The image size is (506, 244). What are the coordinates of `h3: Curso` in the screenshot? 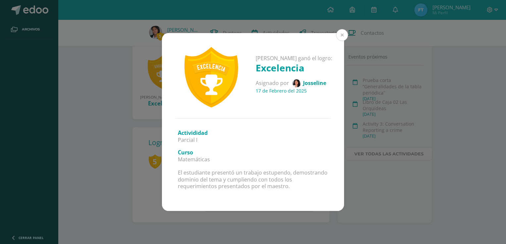 It's located at (253, 153).